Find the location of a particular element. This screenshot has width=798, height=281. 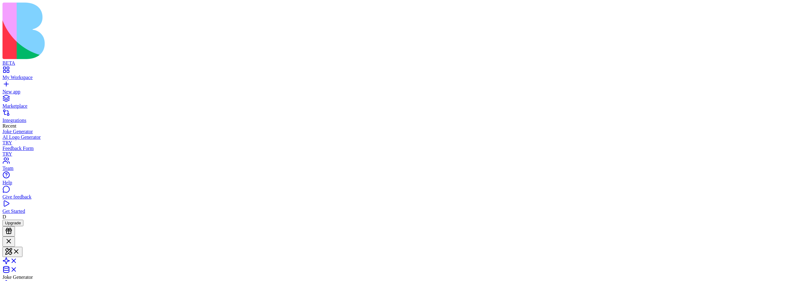

div: New app is located at coordinates (399, 92).